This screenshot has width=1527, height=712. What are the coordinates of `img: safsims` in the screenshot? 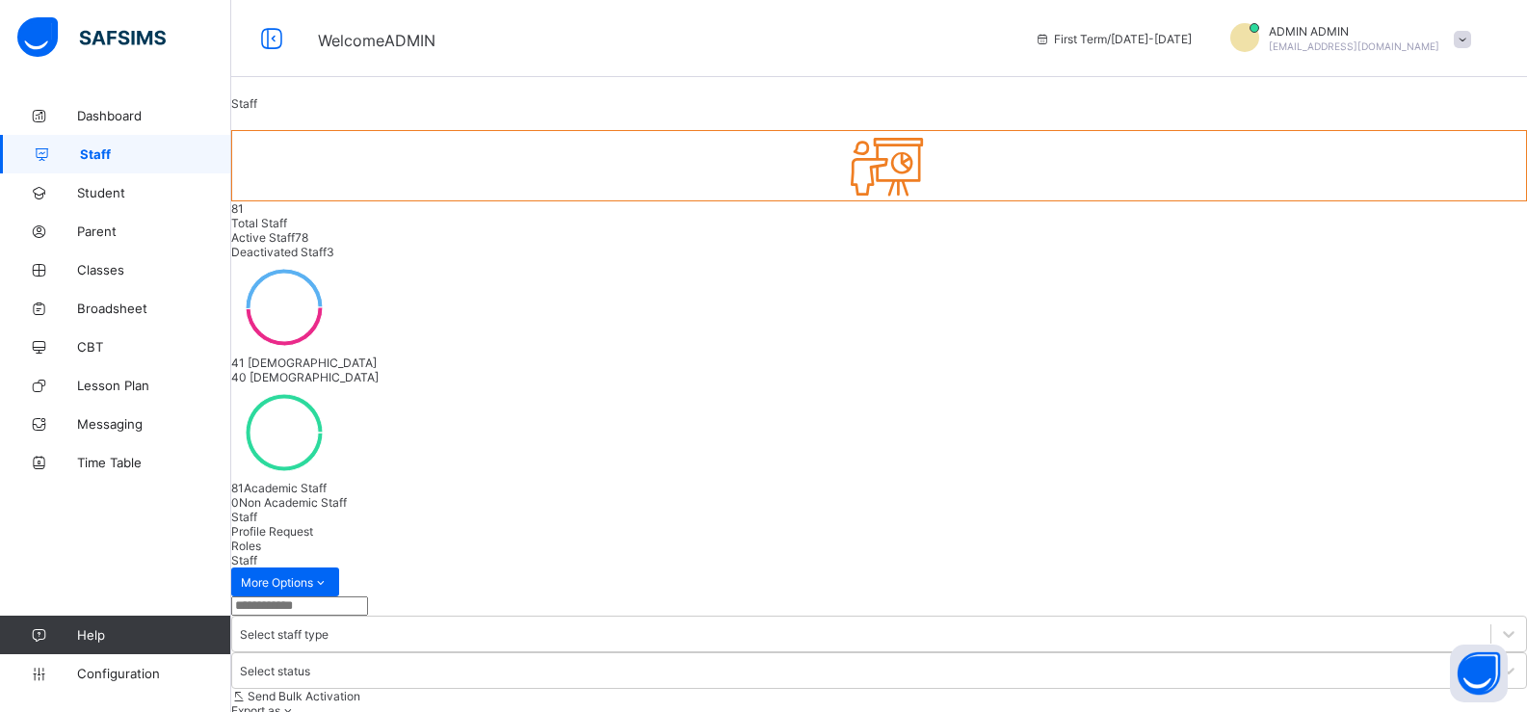 It's located at (92, 38).